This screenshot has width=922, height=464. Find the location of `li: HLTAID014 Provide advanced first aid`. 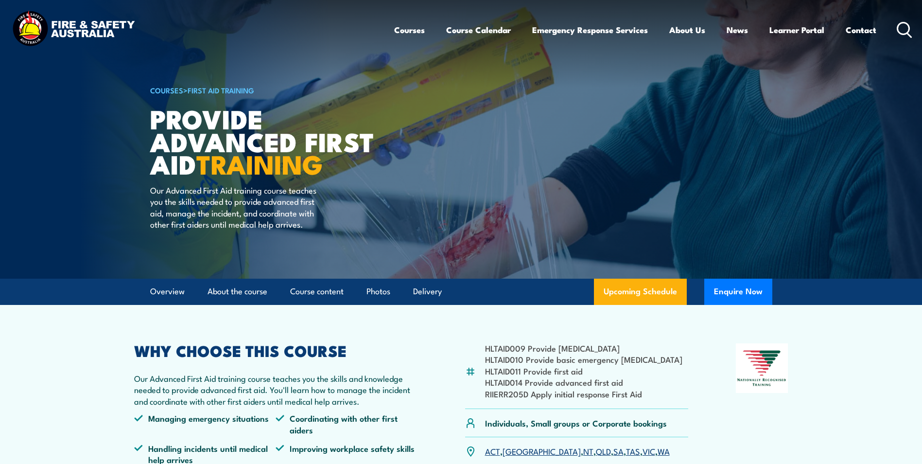

li: HLTAID014 Provide advanced first aid is located at coordinates (584, 382).